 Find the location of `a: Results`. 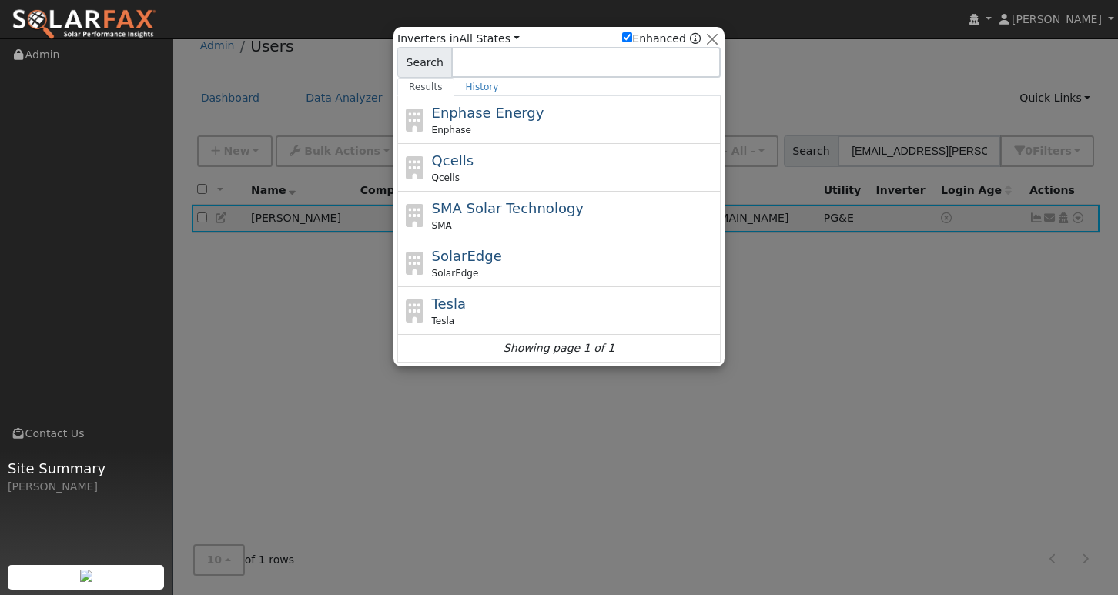

a: Results is located at coordinates (426, 87).